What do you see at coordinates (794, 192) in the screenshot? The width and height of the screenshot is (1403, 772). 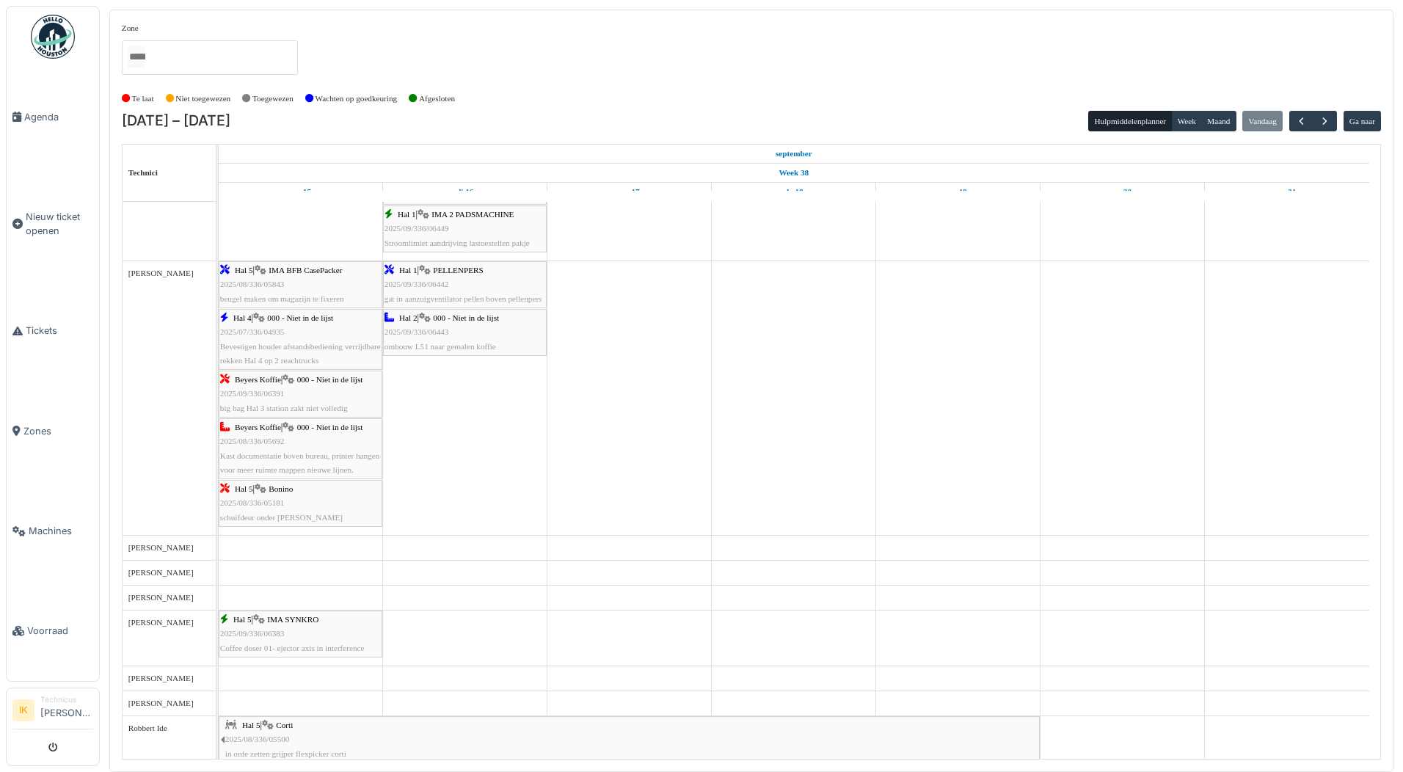 I see `a: 18 september 2025` at bounding box center [794, 192].